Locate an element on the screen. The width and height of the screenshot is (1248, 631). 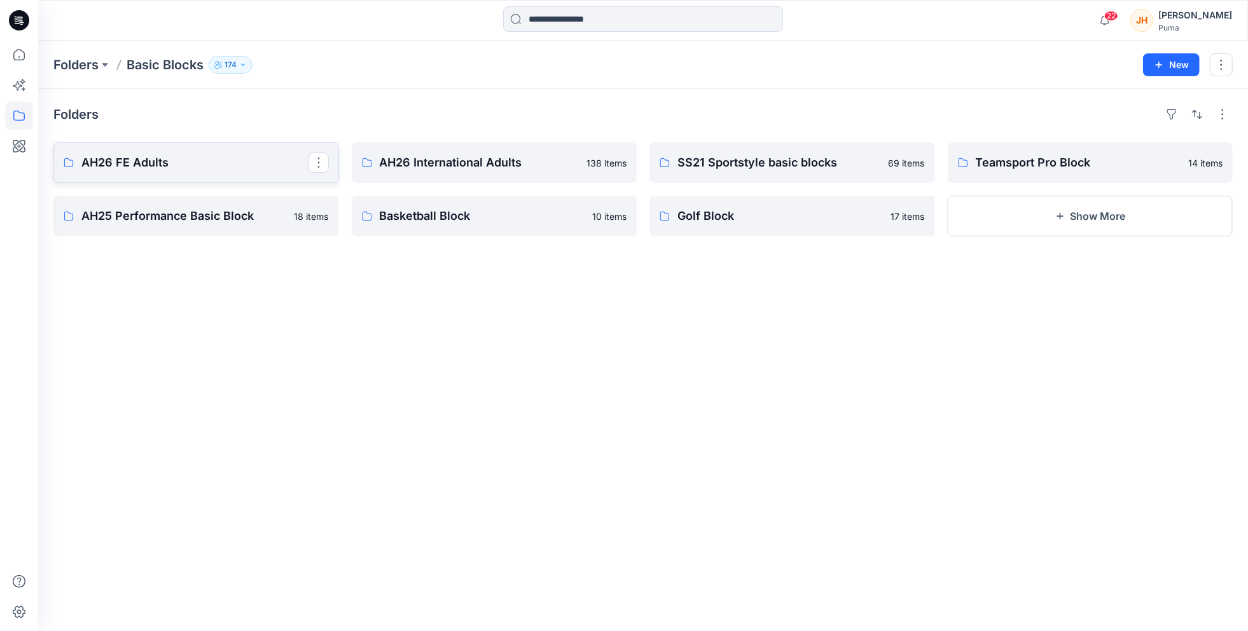
button: 174 is located at coordinates (230, 65).